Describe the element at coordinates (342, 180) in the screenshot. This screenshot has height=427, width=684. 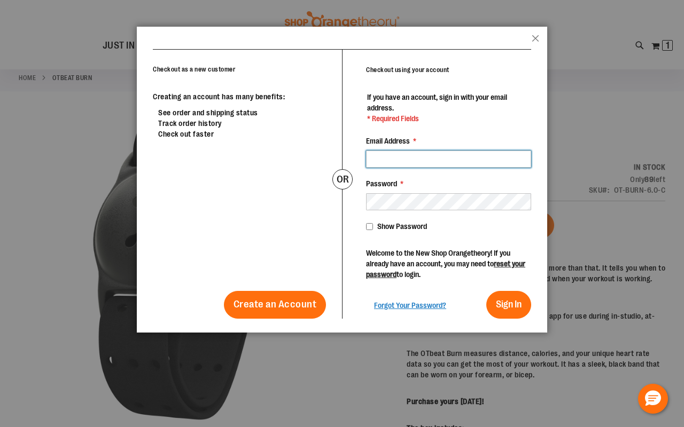
I see `div: or` at that location.